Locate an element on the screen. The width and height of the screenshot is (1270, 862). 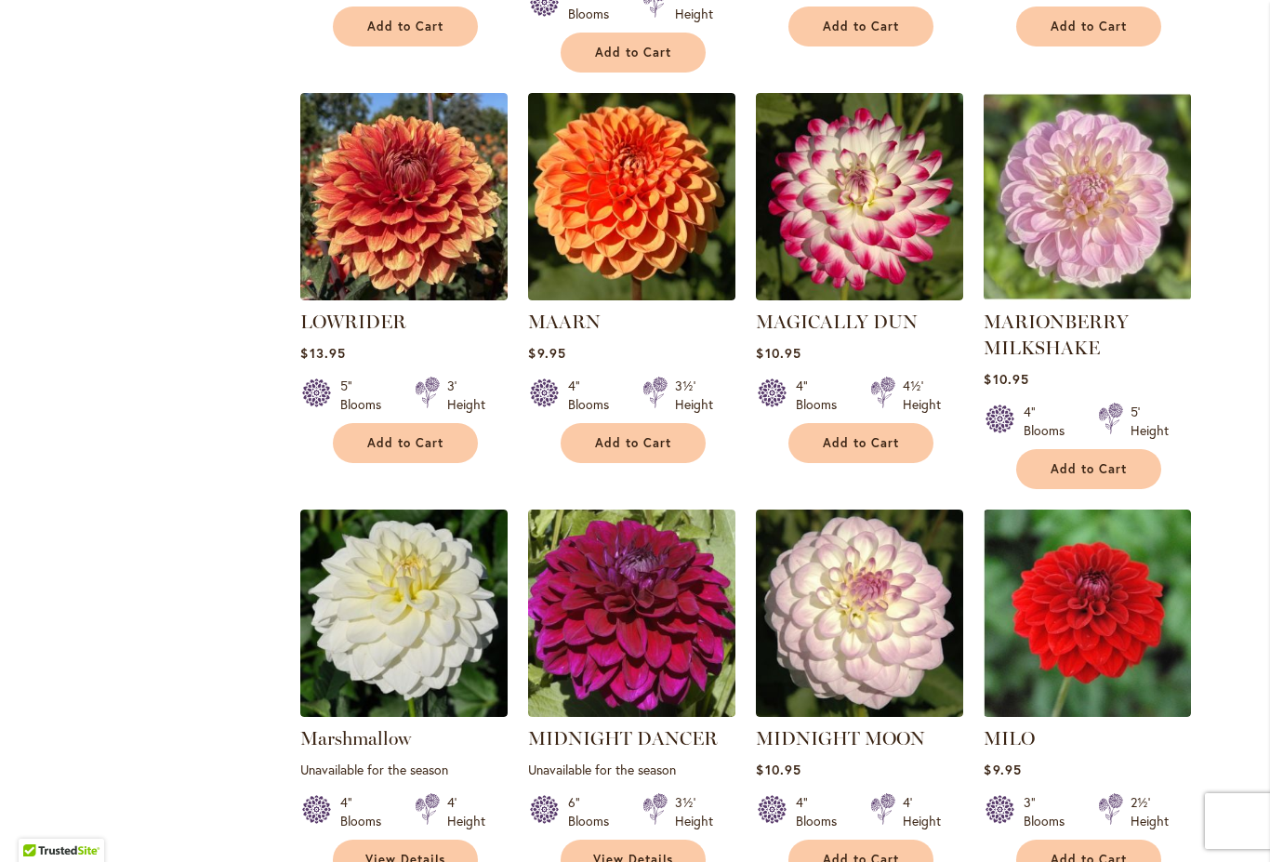
img: MILO is located at coordinates (1086, 612).